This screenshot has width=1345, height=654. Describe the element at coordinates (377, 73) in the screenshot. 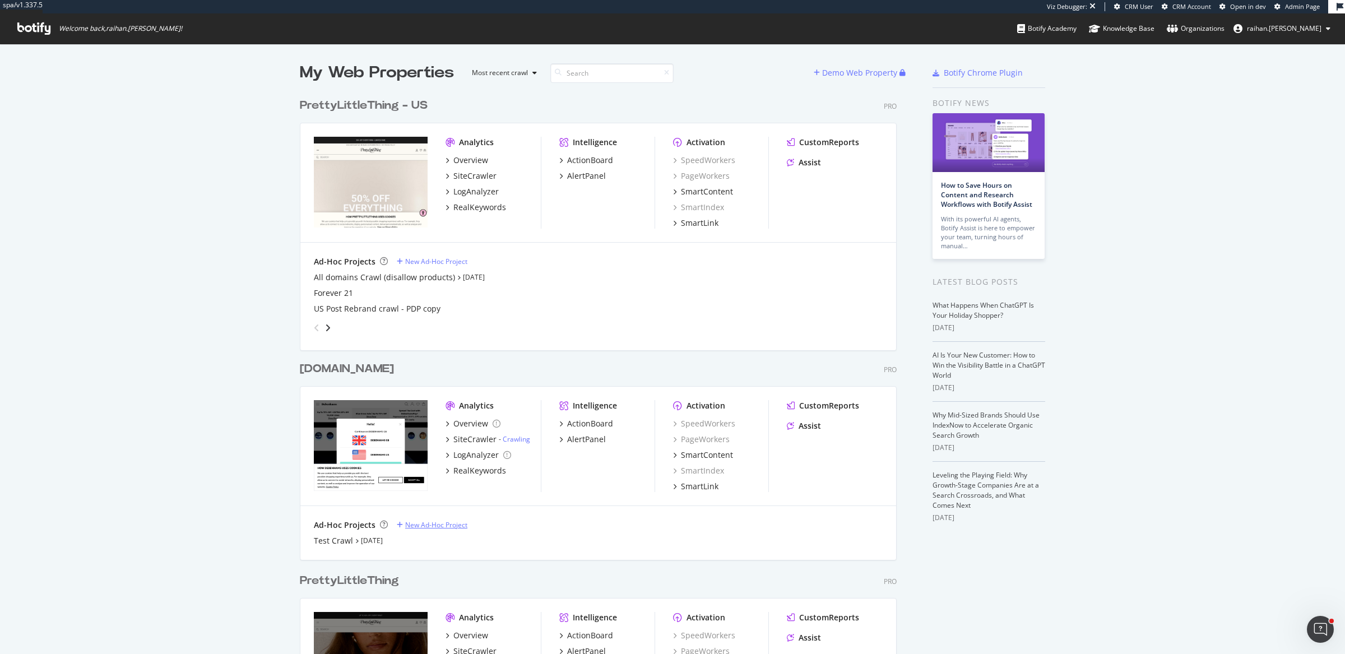

I see `div: My Web Properties` at that location.